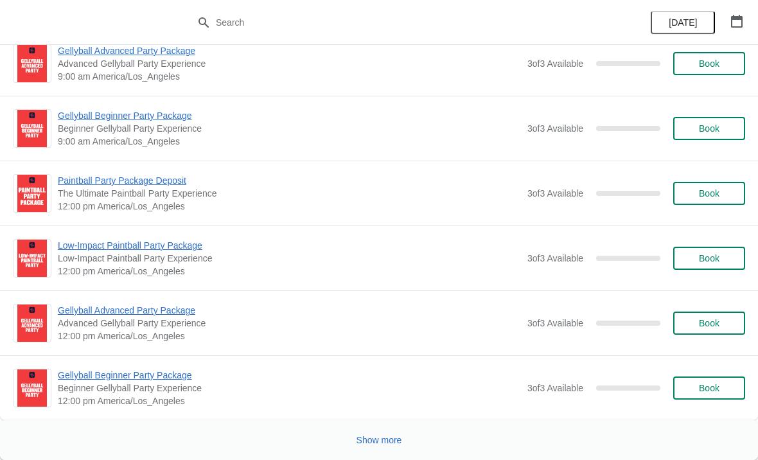  I want to click on span: The Ultimate Paintball Party Experience, so click(289, 193).